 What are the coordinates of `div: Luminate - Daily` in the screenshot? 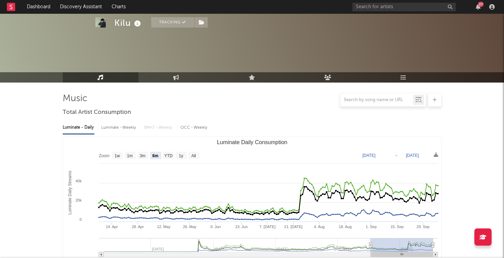 It's located at (79, 128).